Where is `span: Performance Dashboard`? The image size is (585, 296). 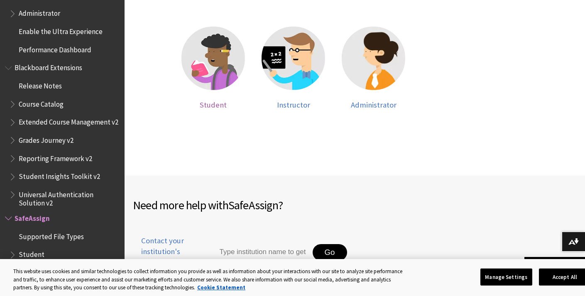
span: Performance Dashboard is located at coordinates (55, 48).